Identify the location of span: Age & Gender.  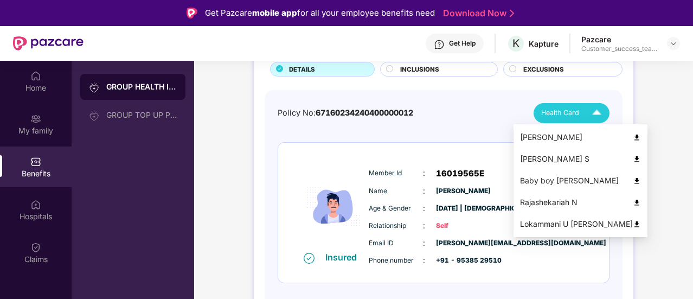
(396, 208).